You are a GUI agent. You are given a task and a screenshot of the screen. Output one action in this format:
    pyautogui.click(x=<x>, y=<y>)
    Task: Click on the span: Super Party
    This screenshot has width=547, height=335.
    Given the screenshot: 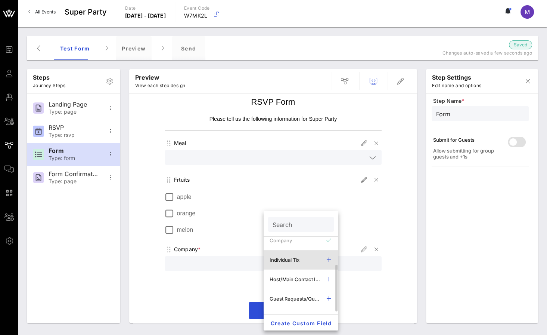 What is the action you would take?
    pyautogui.click(x=86, y=12)
    